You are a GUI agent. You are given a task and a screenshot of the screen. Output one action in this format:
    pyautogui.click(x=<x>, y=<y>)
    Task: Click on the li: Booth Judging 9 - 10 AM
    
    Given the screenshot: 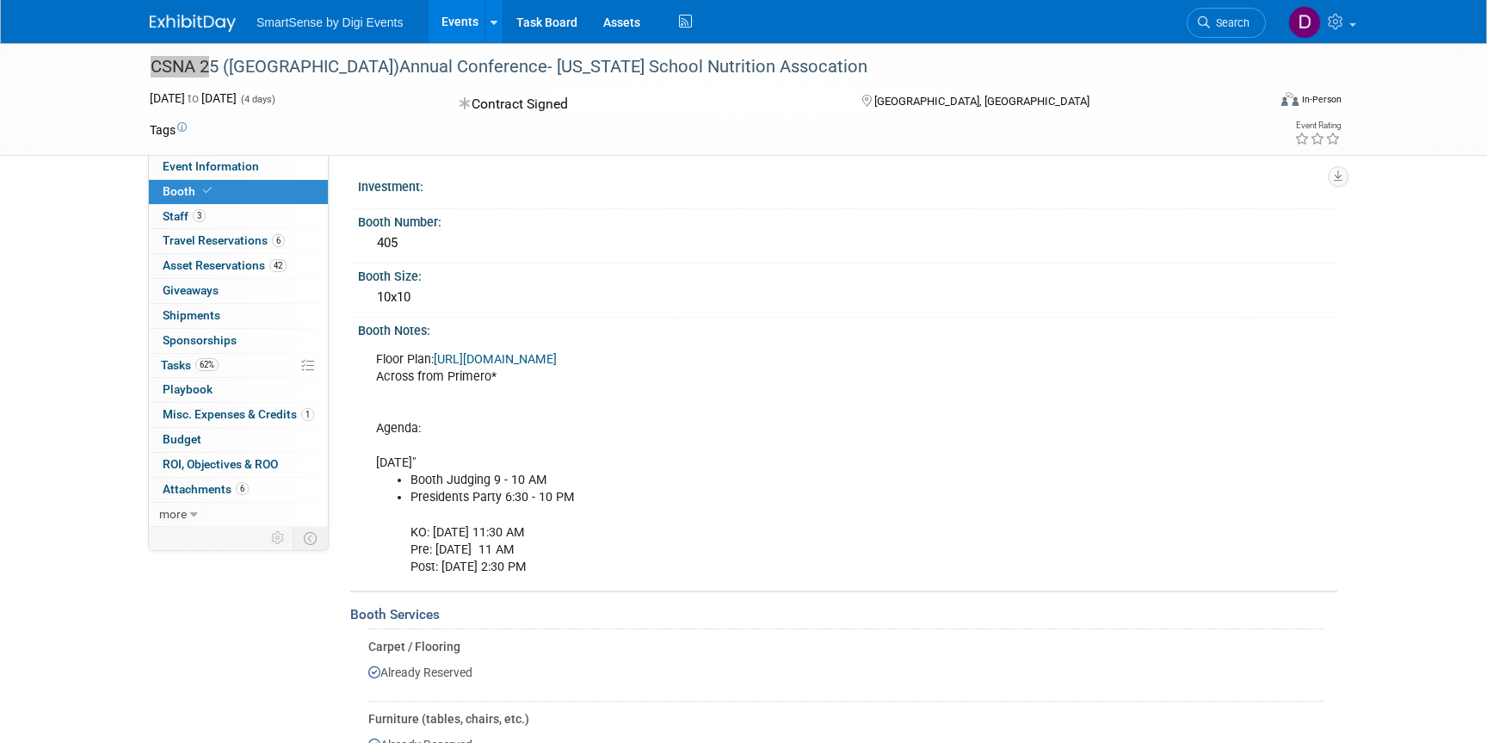 What is the action you would take?
    pyautogui.click(x=773, y=480)
    